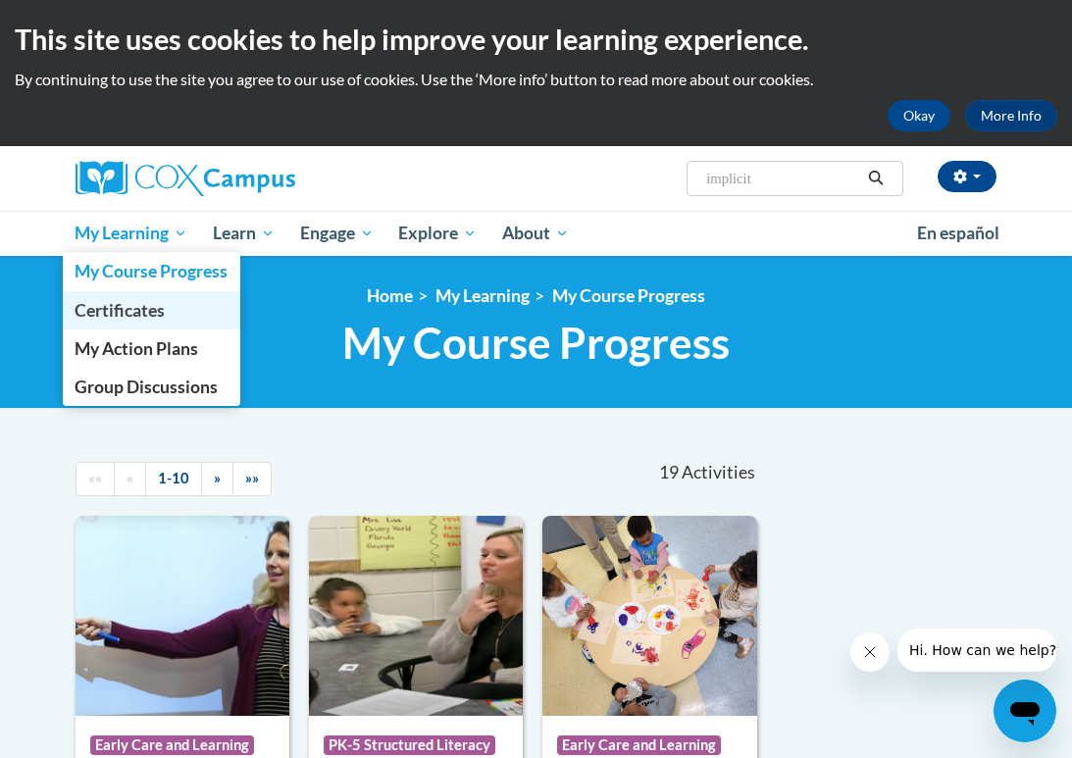 Image resolution: width=1072 pixels, height=758 pixels. Describe the element at coordinates (85, 22) in the screenshot. I see `span: Hi. How can we help?` at that location.